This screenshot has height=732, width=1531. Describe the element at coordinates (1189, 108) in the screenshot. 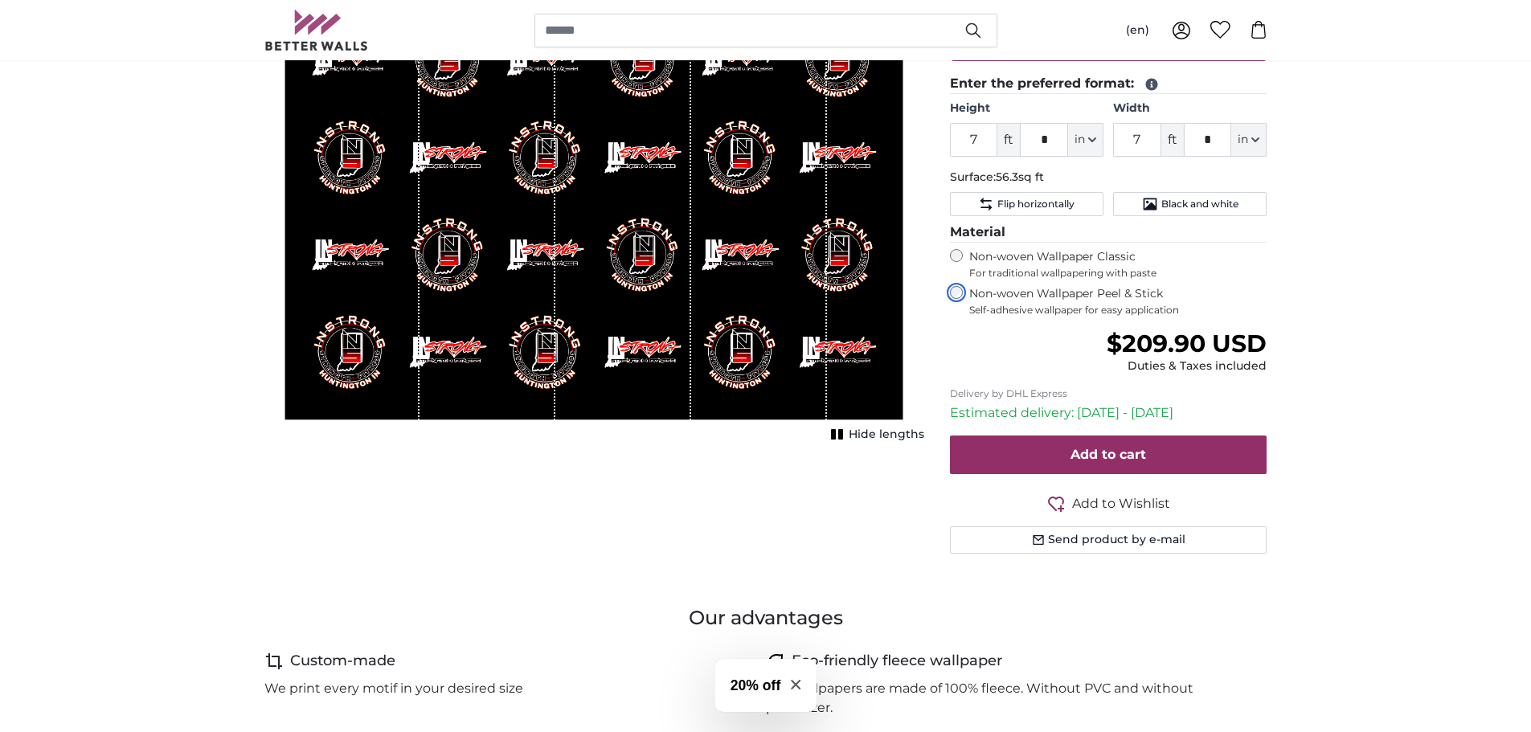

I see `label: Width` at that location.